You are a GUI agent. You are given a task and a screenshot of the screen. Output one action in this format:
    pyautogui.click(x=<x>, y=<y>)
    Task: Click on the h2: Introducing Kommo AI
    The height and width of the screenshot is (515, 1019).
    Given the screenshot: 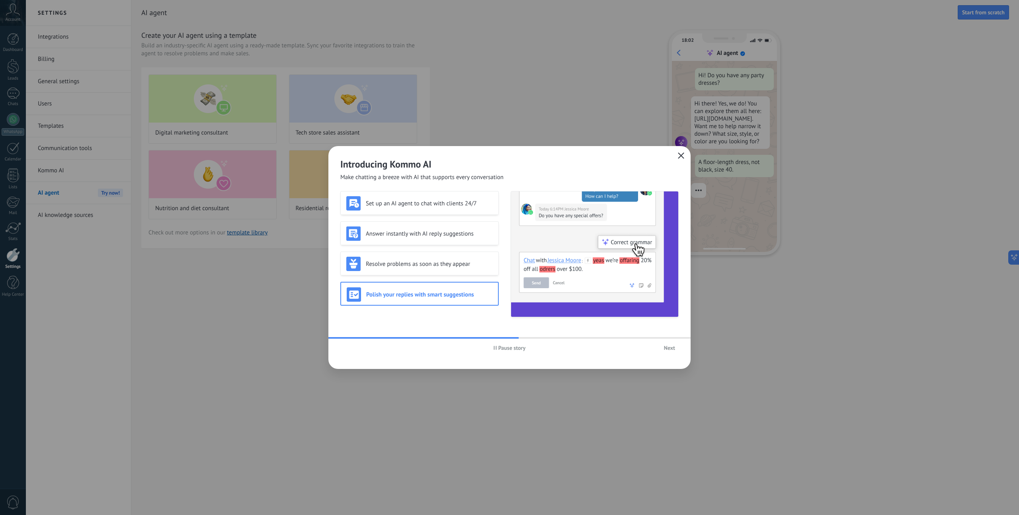 What is the action you would take?
    pyautogui.click(x=509, y=164)
    